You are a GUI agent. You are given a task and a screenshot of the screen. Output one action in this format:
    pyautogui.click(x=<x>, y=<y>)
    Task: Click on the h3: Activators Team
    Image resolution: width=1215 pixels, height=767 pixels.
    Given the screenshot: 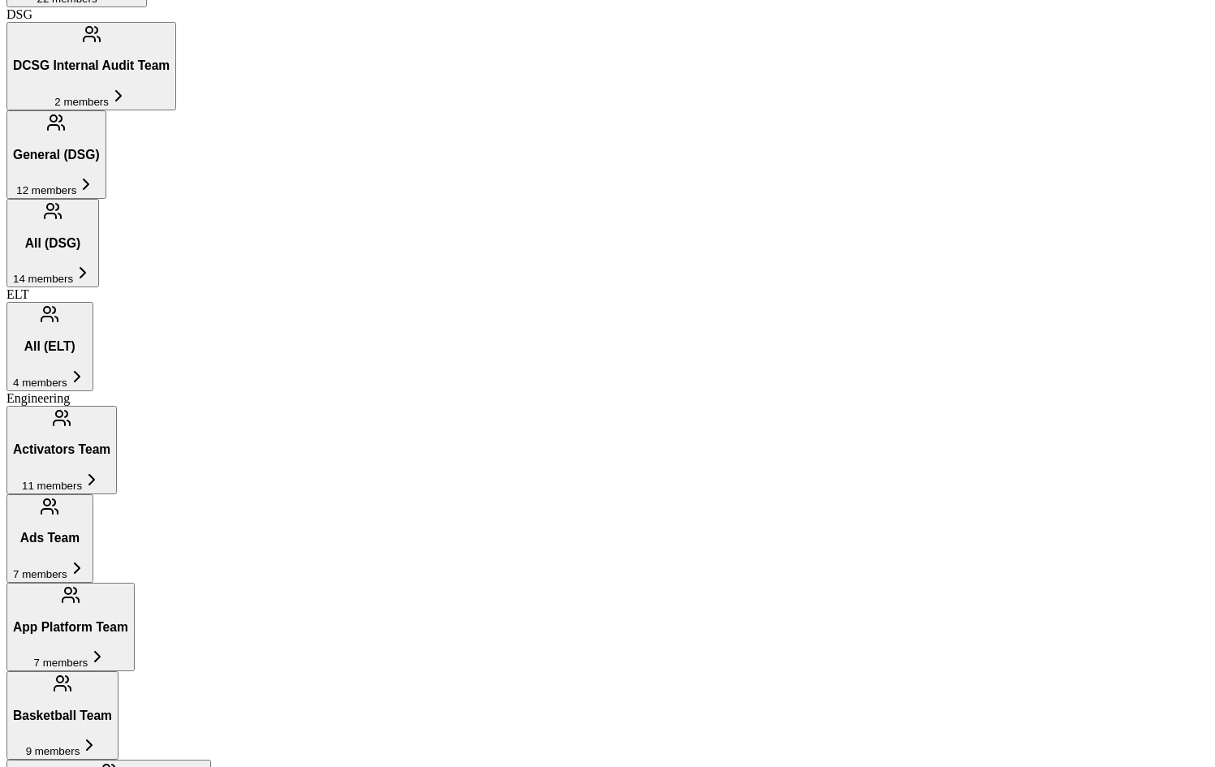 What is the action you would take?
    pyautogui.click(x=62, y=450)
    